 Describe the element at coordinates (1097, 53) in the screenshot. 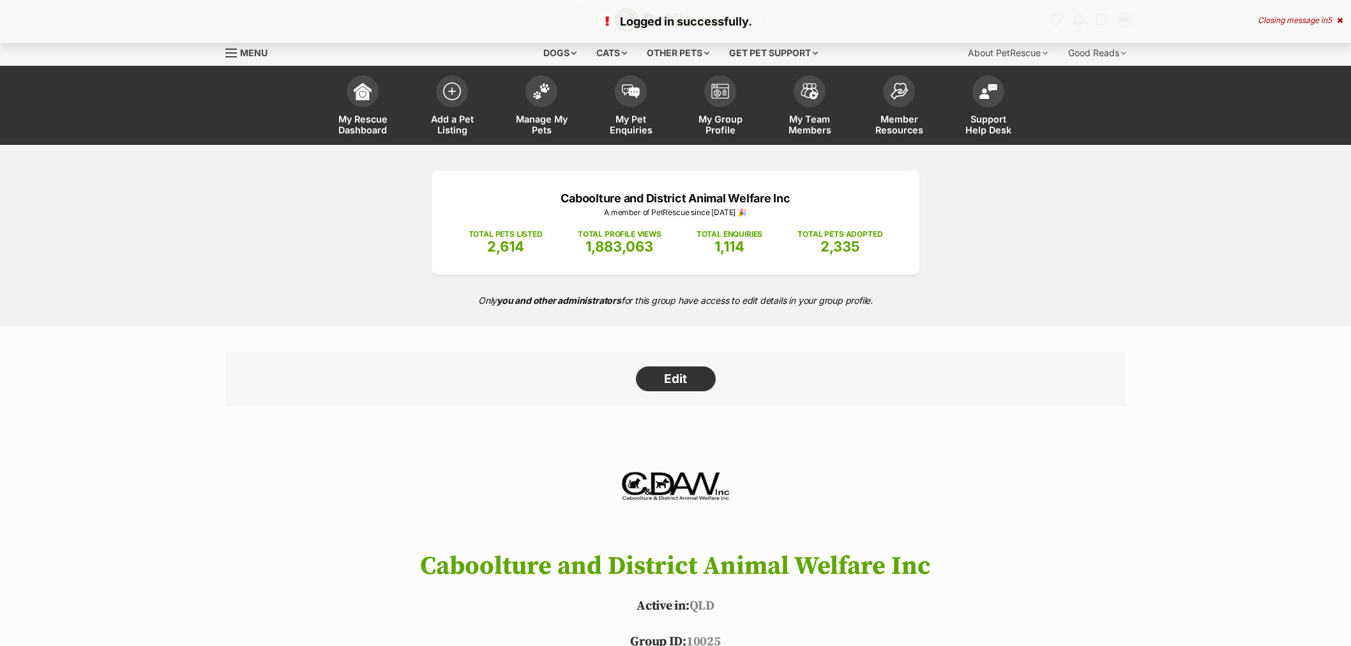

I see `div: Good Reads` at that location.